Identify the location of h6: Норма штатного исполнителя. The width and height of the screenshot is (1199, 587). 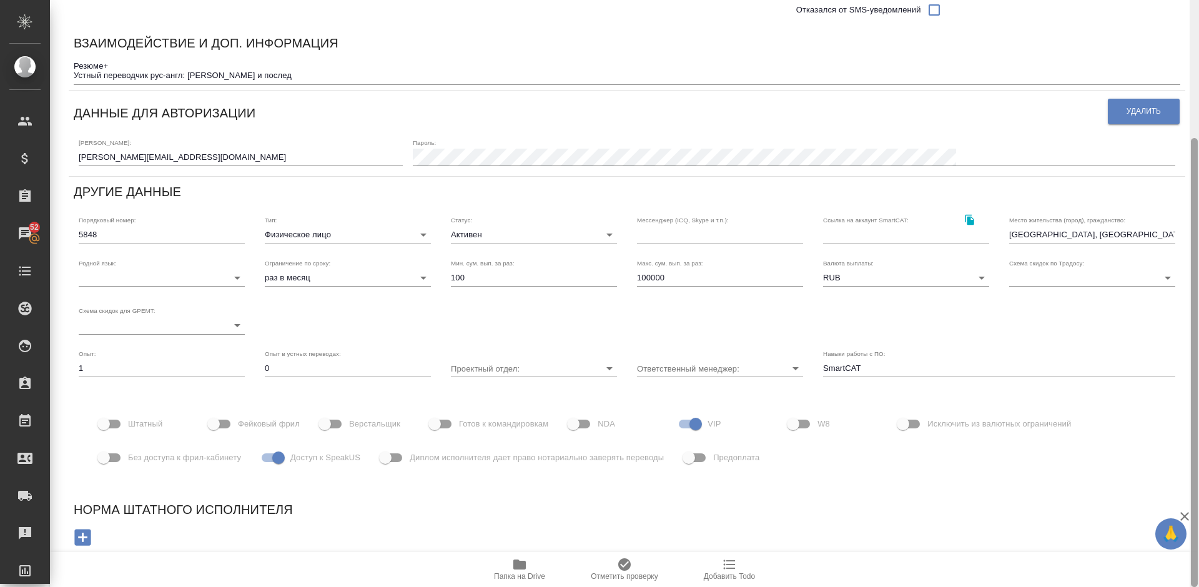
(627, 510).